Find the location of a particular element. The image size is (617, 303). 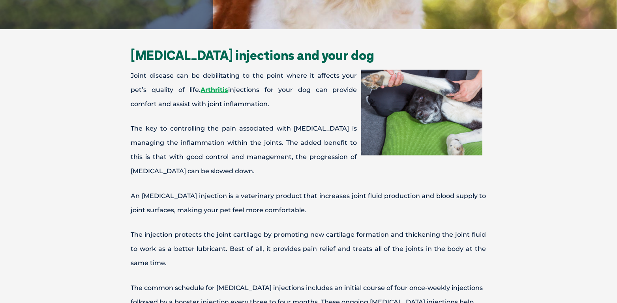

a: Arthritis is located at coordinates (214, 90).